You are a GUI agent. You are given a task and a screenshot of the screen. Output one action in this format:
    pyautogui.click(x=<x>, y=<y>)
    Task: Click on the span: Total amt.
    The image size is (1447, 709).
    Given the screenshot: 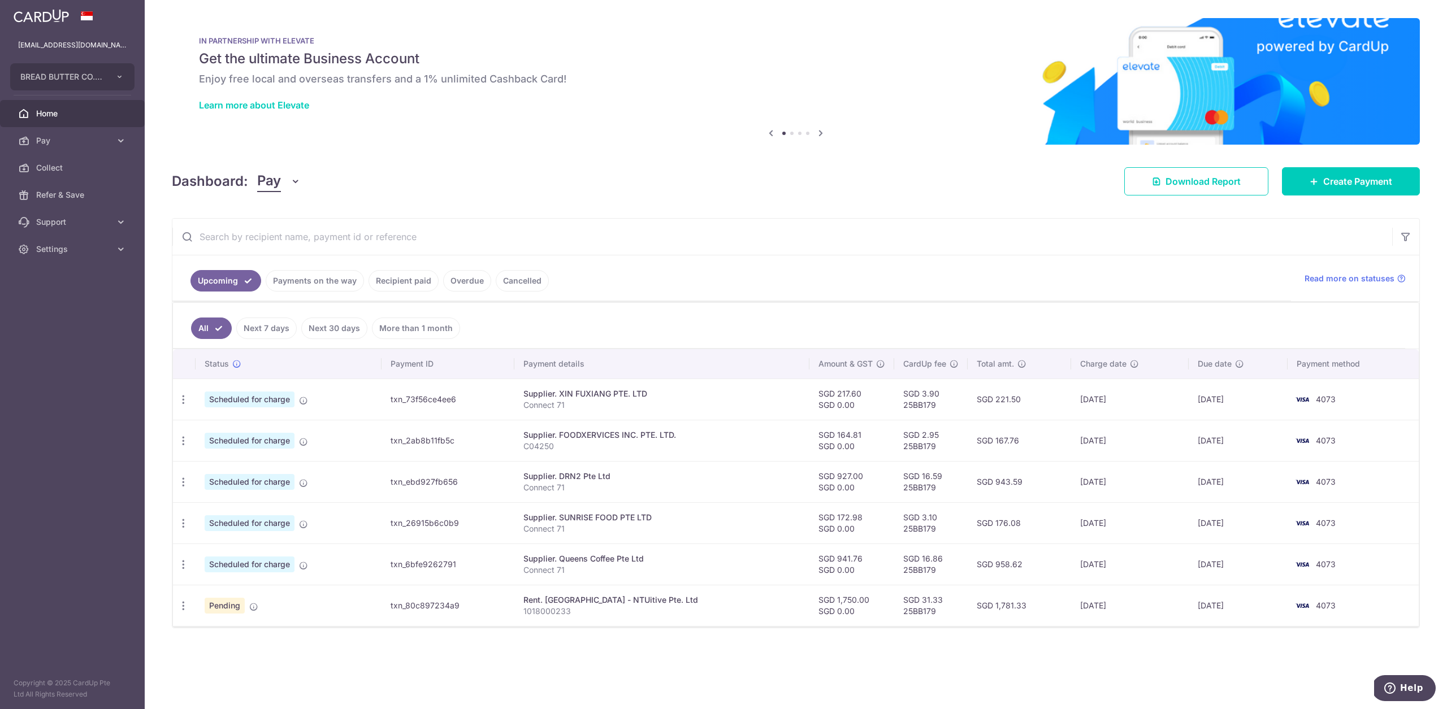 What is the action you would take?
    pyautogui.click(x=995, y=364)
    